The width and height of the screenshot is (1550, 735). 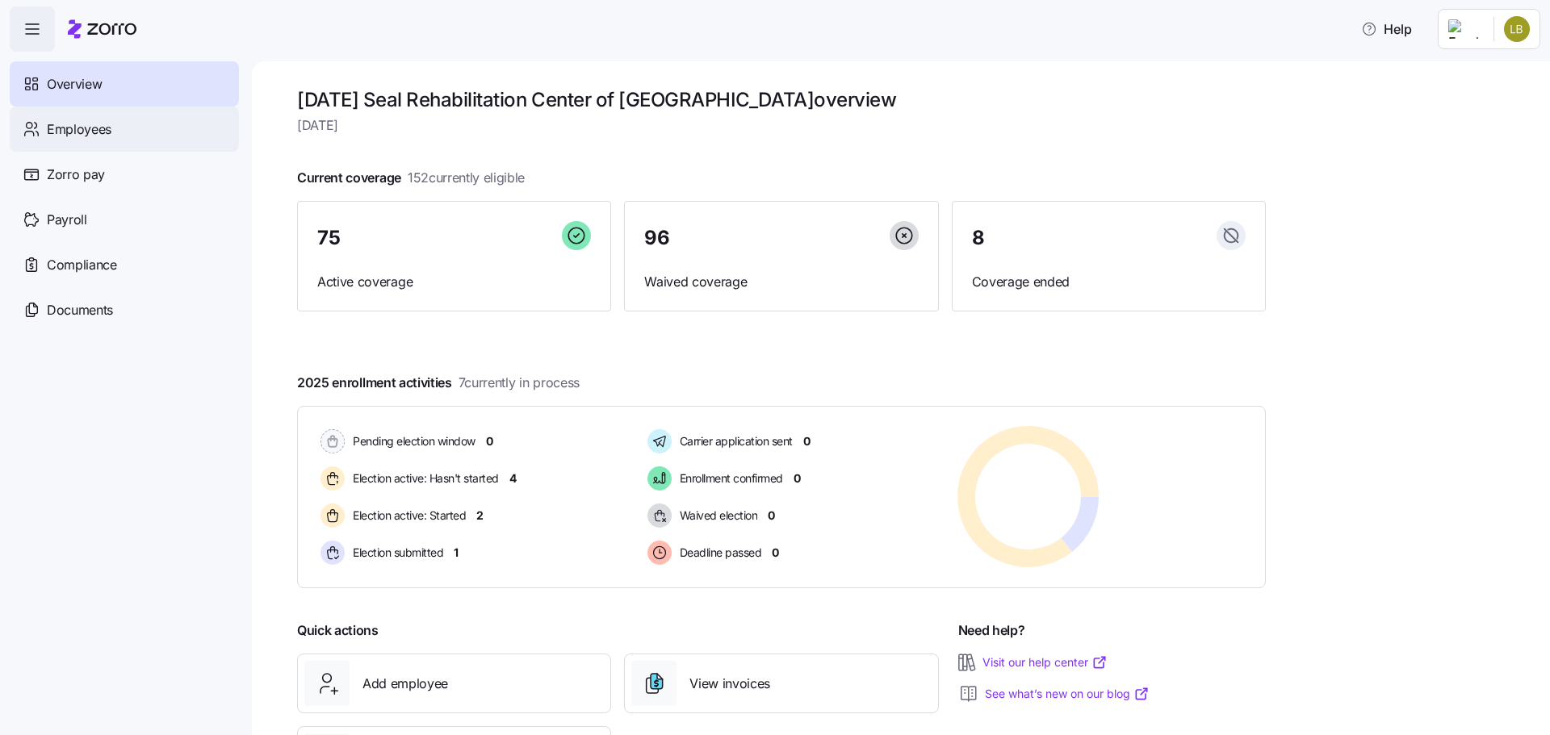 I want to click on span: Need help?, so click(x=991, y=630).